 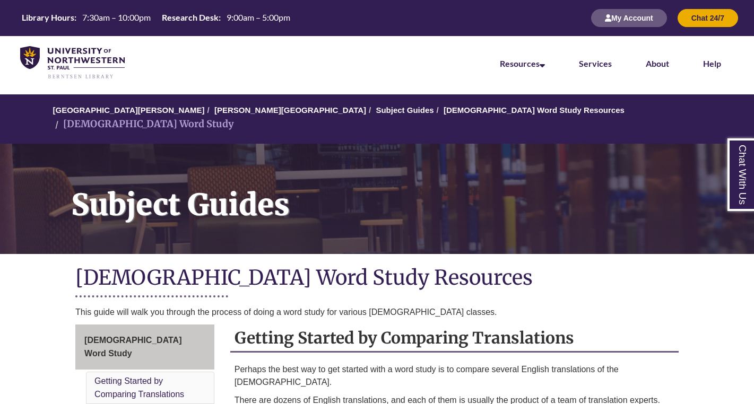 I want to click on button: My Account, so click(x=629, y=18).